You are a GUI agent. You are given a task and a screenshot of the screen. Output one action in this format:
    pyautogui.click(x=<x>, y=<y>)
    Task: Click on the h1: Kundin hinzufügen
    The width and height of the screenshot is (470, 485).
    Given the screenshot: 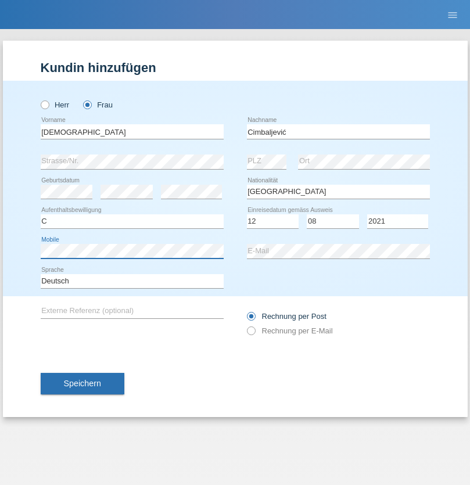 What is the action you would take?
    pyautogui.click(x=235, y=67)
    